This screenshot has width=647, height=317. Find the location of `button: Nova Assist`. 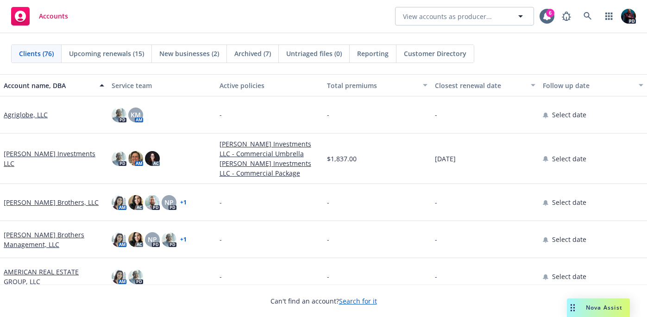

button: Nova Assist is located at coordinates (599, 308).